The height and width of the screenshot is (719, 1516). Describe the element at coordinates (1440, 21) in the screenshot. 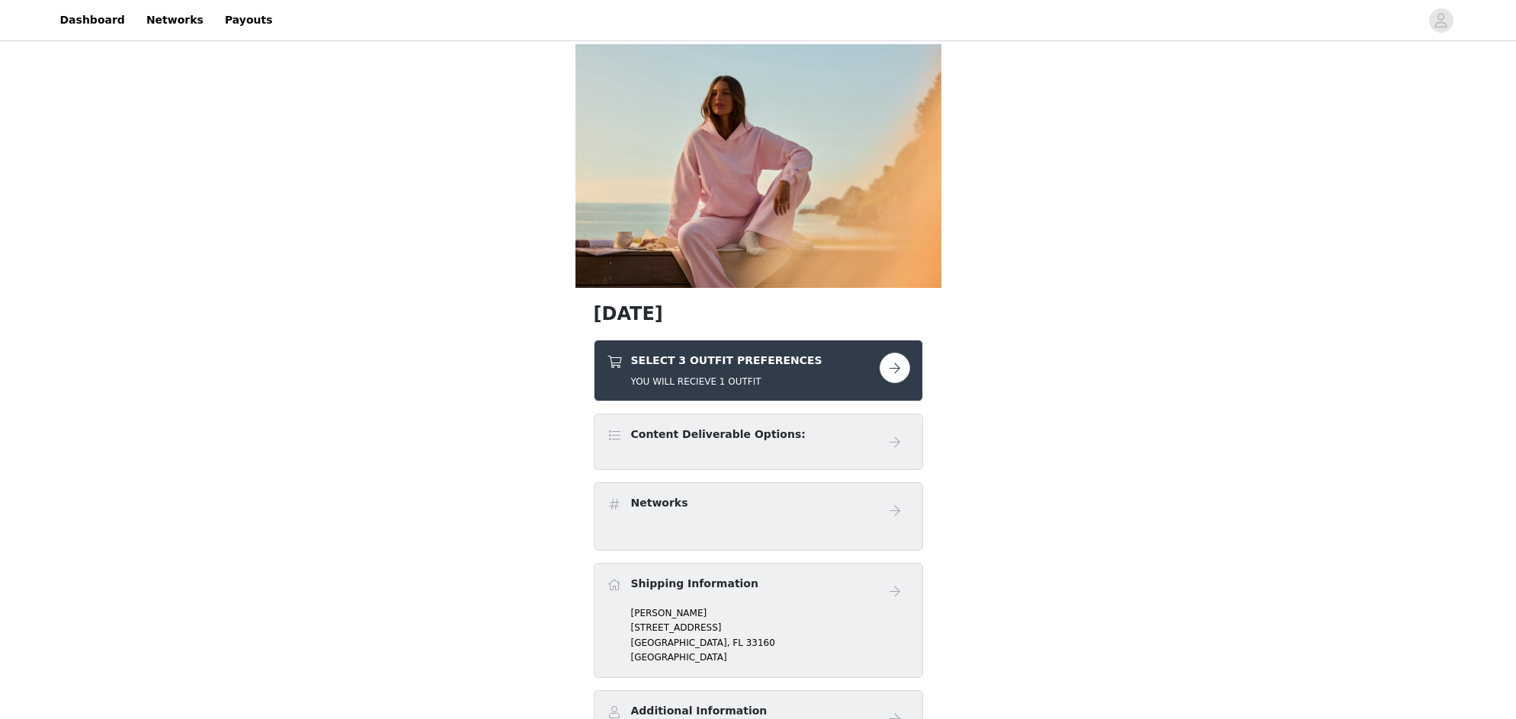

I see `div: avatar` at that location.